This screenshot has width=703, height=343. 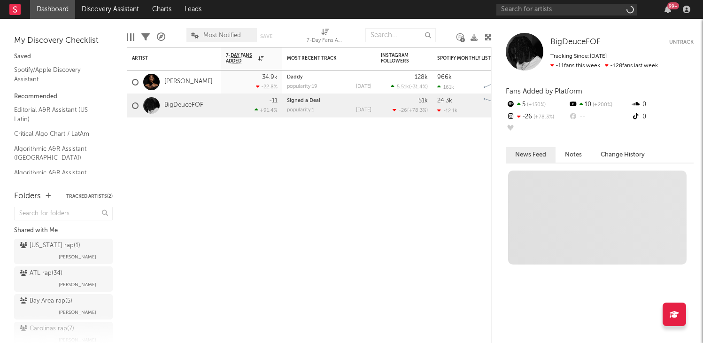 I want to click on button: Untrack, so click(x=682, y=42).